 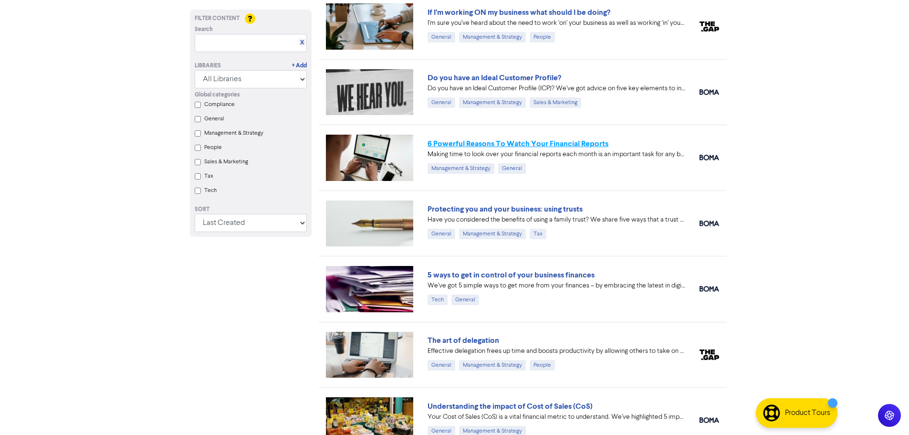 What do you see at coordinates (250, 209) in the screenshot?
I see `div: Sort` at bounding box center [250, 209].